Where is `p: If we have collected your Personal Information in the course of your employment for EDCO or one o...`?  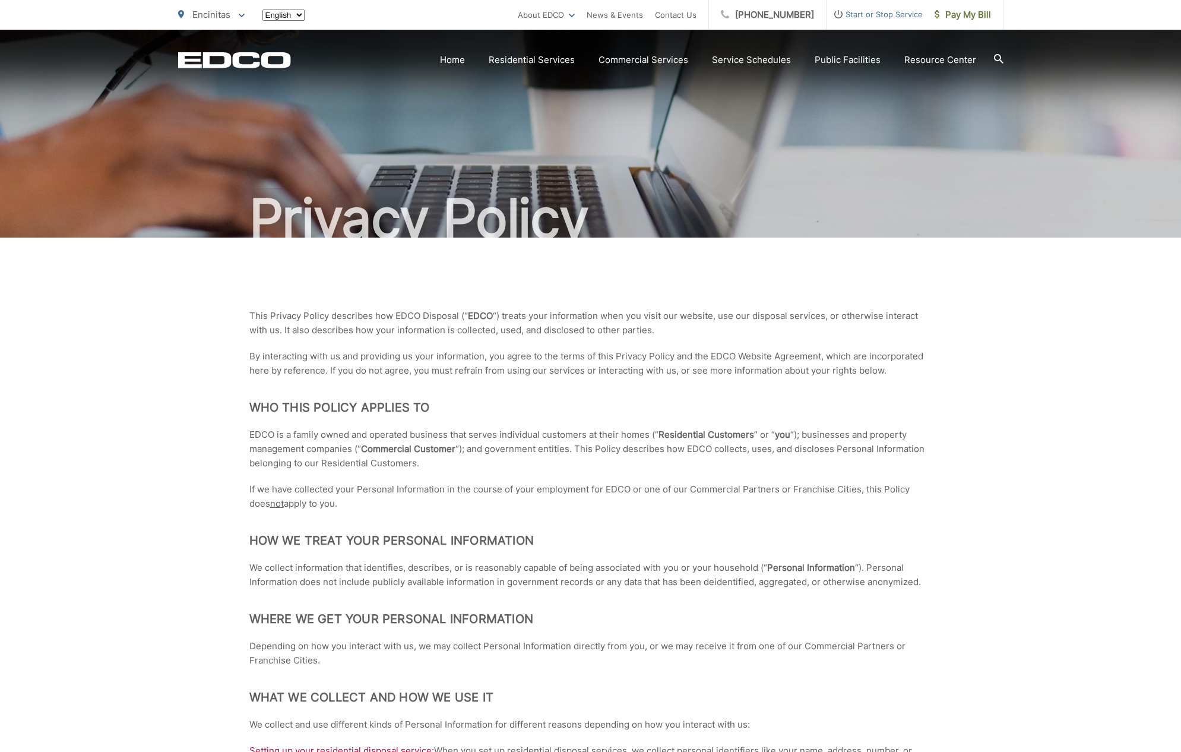 p: If we have collected your Personal Information in the course of your employment for EDCO or one o... is located at coordinates (591, 496).